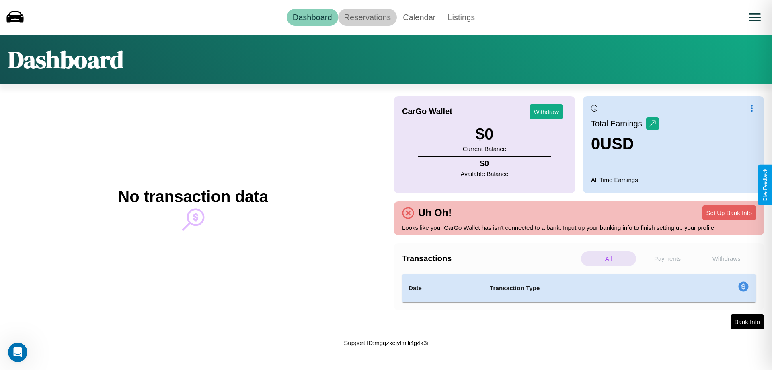 The width and height of the screenshot is (772, 370). I want to click on div: Give Feedback, so click(766, 185).